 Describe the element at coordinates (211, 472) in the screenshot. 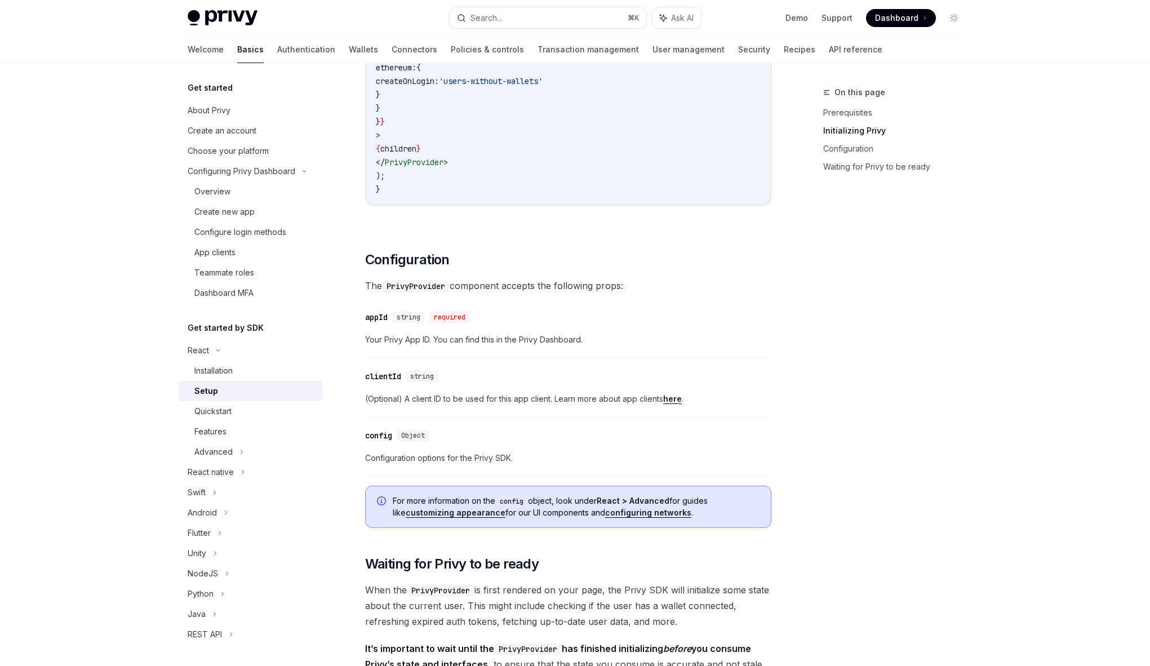

I see `div: React native` at that location.